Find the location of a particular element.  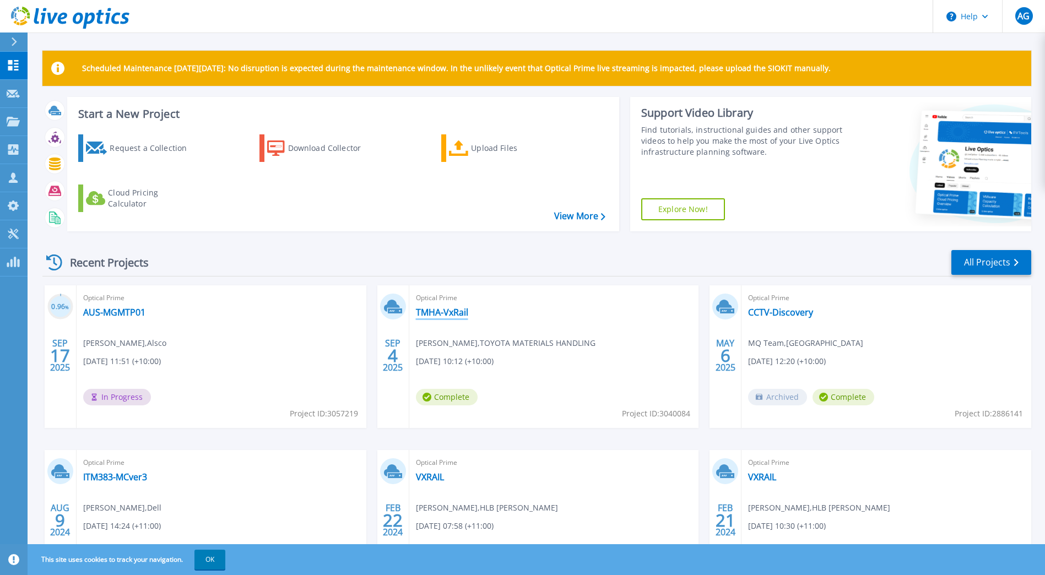

a: Download Collector is located at coordinates (321, 148).